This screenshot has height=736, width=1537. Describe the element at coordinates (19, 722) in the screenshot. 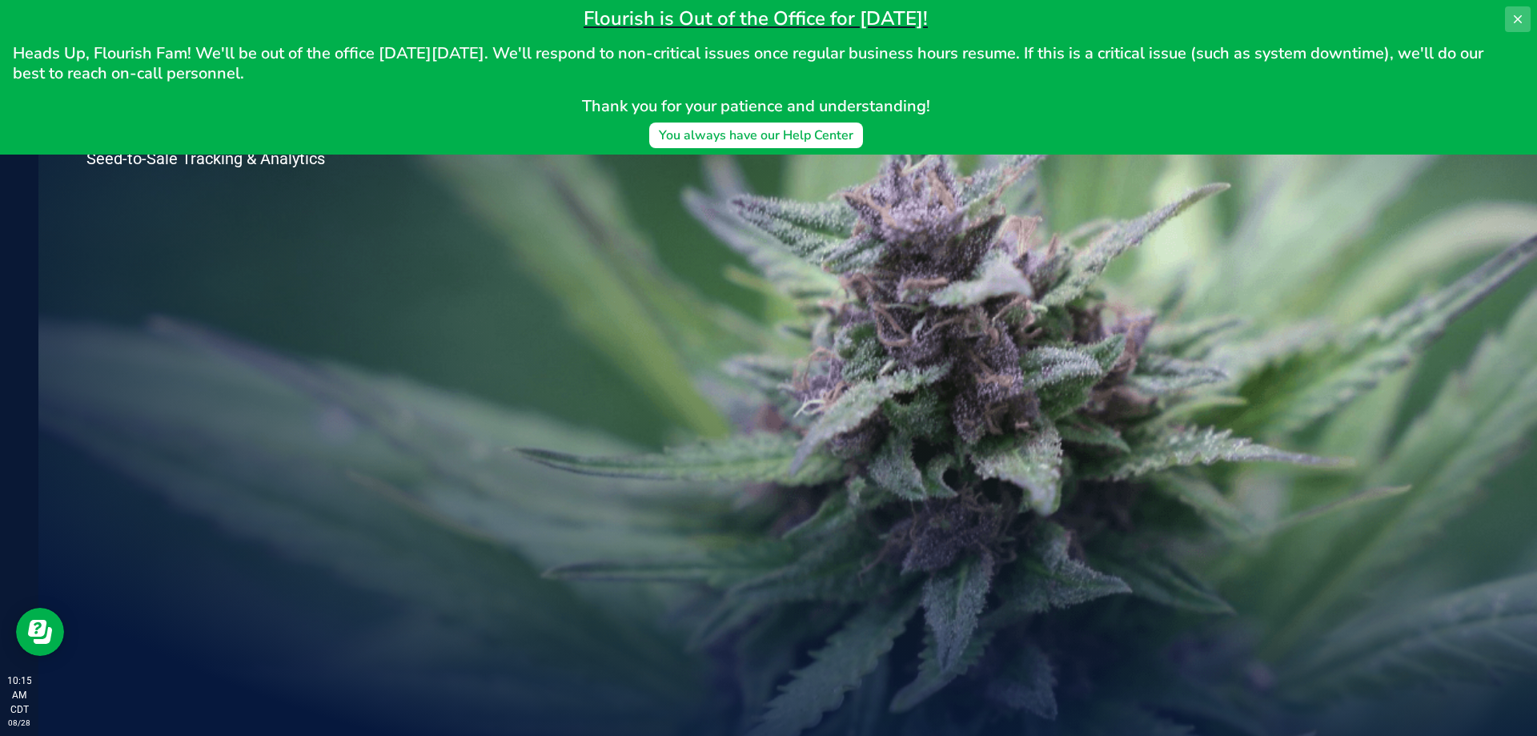

I see `p: 08/28` at that location.